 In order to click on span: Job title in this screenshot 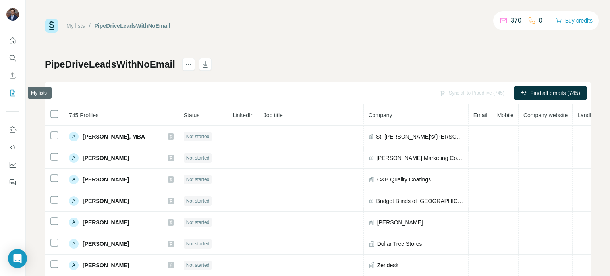, I will do `click(273, 115)`.